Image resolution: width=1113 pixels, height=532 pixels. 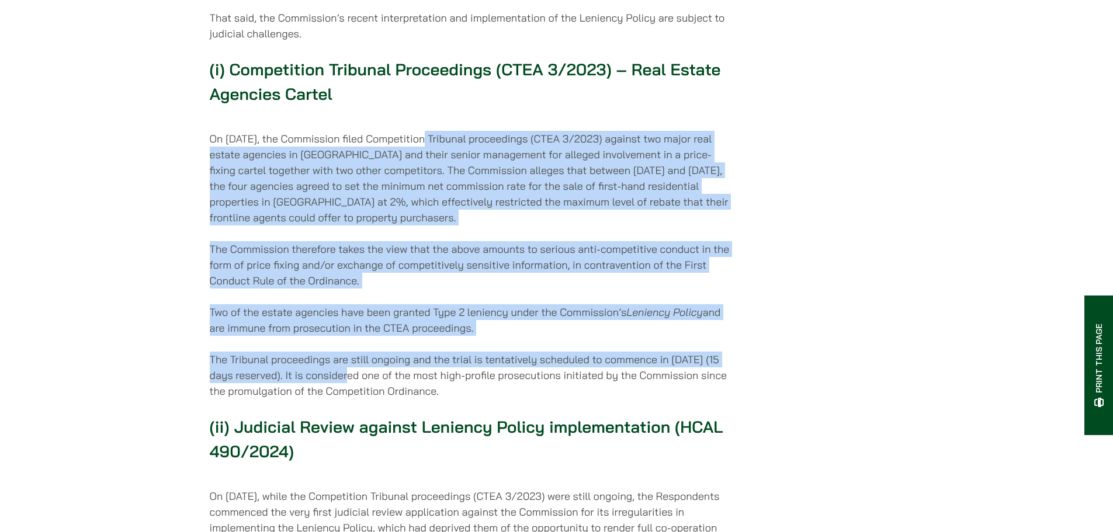 I want to click on em: Leniency Policy, so click(x=665, y=312).